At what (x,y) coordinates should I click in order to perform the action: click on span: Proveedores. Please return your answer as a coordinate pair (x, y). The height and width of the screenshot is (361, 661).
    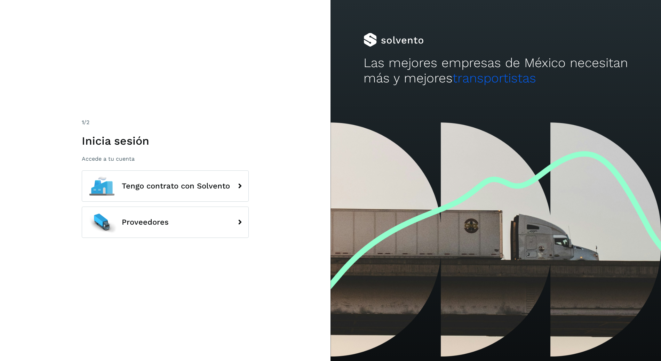
    Looking at the image, I should click on (145, 222).